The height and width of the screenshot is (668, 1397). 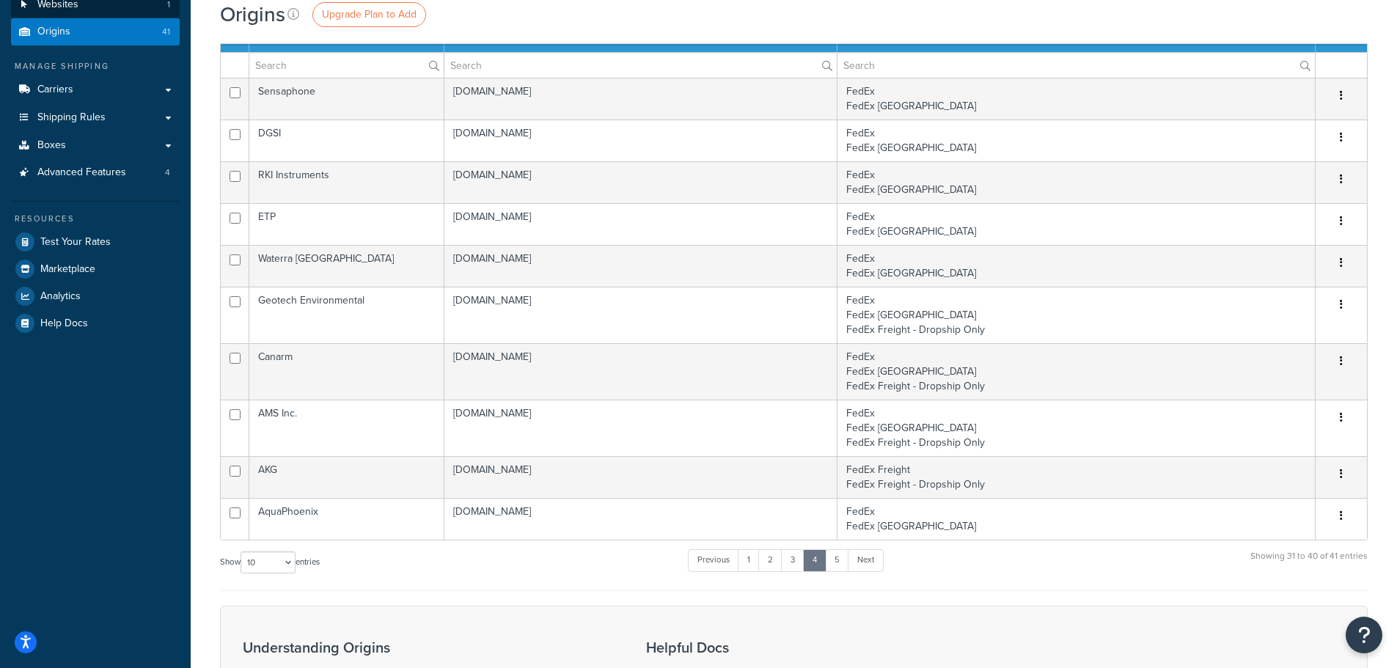 What do you see at coordinates (770, 560) in the screenshot?
I see `a: 2` at bounding box center [770, 560].